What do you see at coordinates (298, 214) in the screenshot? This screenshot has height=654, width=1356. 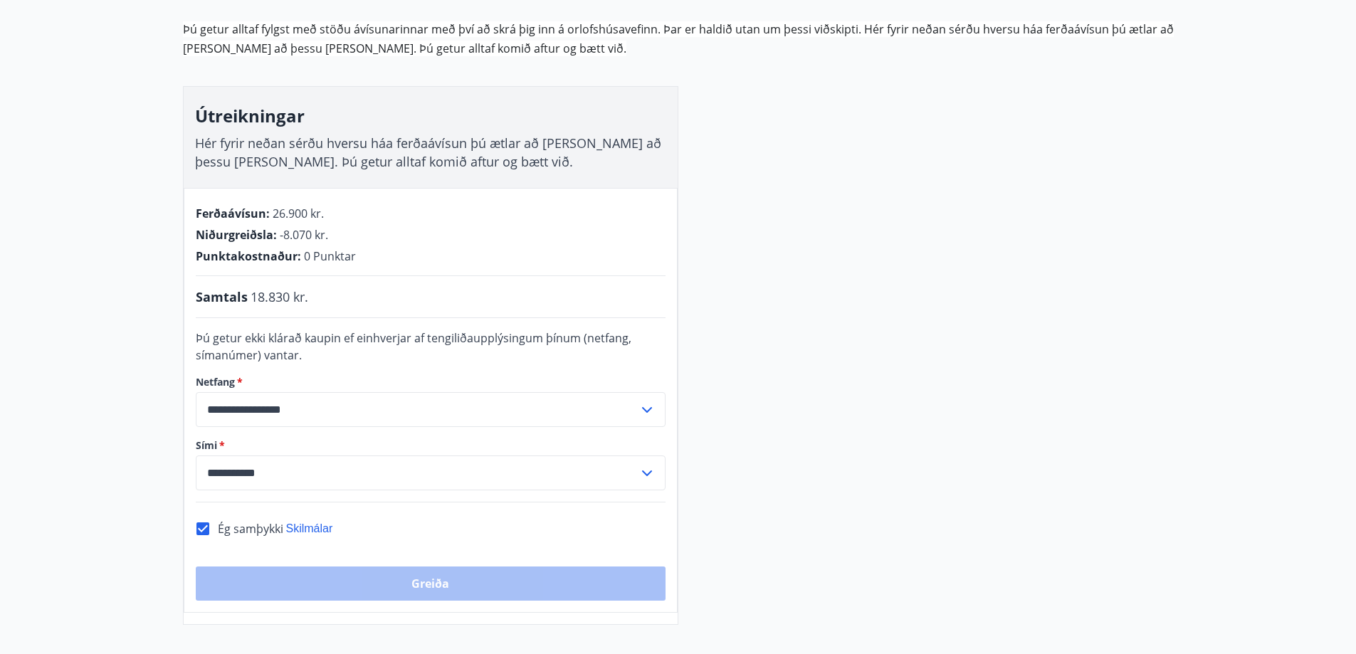 I see `span: 26.900 kr.` at bounding box center [298, 214].